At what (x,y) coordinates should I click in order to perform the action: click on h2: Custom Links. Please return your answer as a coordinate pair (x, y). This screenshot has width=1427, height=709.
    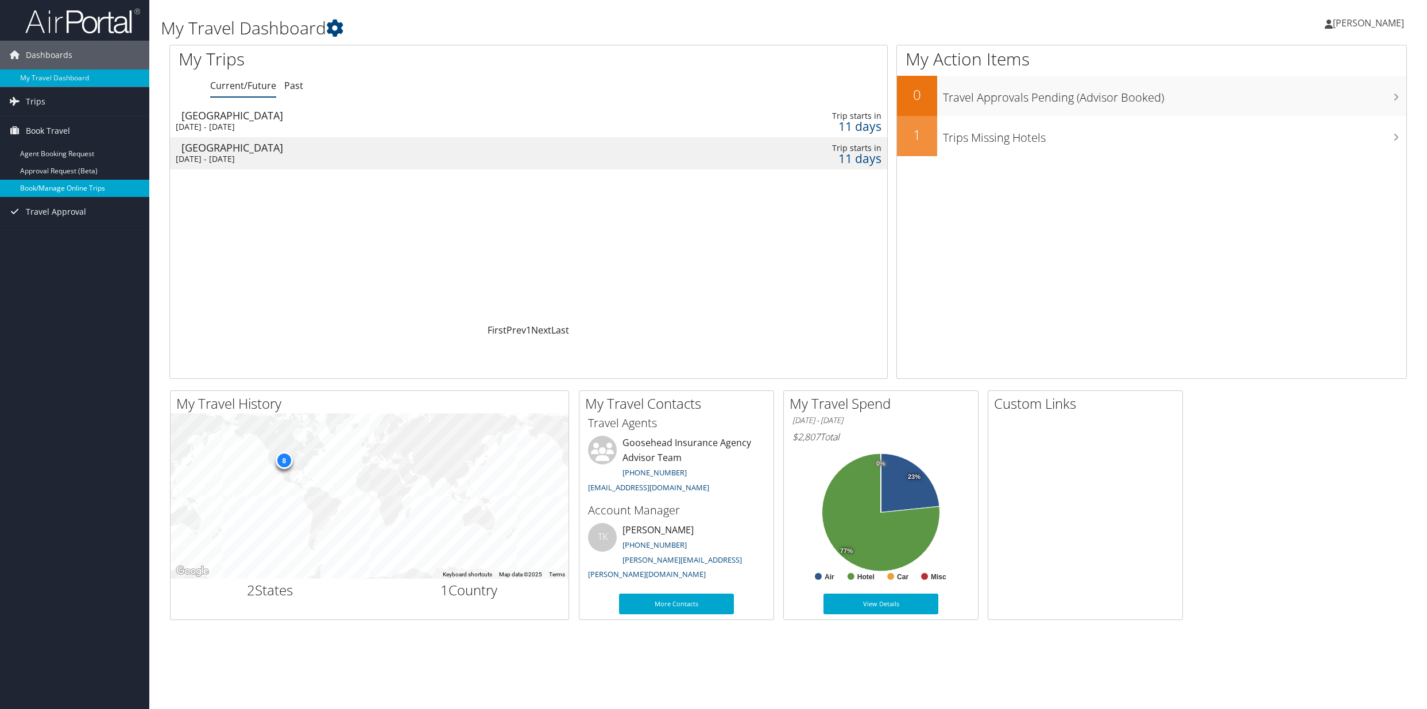
    Looking at the image, I should click on (1088, 404).